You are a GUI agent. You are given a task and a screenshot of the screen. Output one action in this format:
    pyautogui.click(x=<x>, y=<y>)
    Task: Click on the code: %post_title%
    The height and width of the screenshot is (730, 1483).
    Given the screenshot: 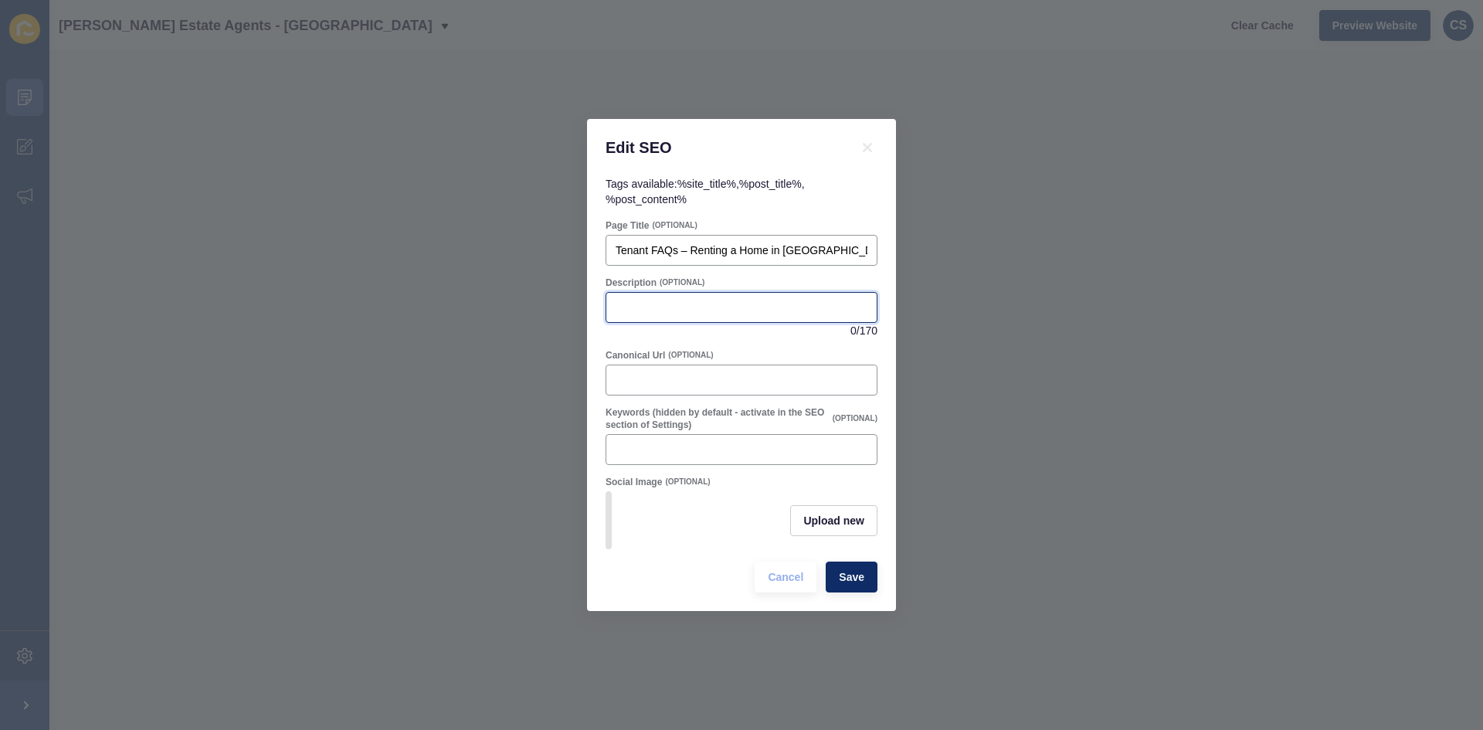 What is the action you would take?
    pyautogui.click(x=770, y=184)
    